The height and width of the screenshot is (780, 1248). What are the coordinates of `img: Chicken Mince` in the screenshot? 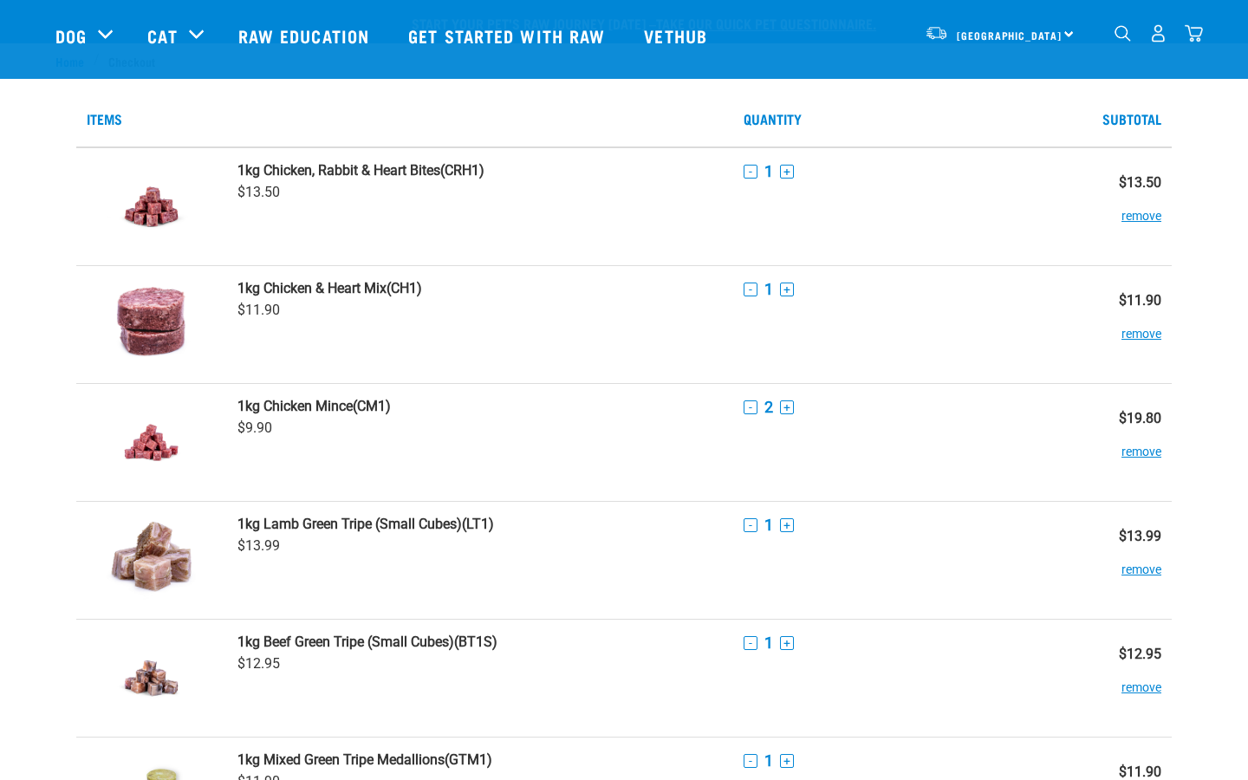 It's located at (151, 442).